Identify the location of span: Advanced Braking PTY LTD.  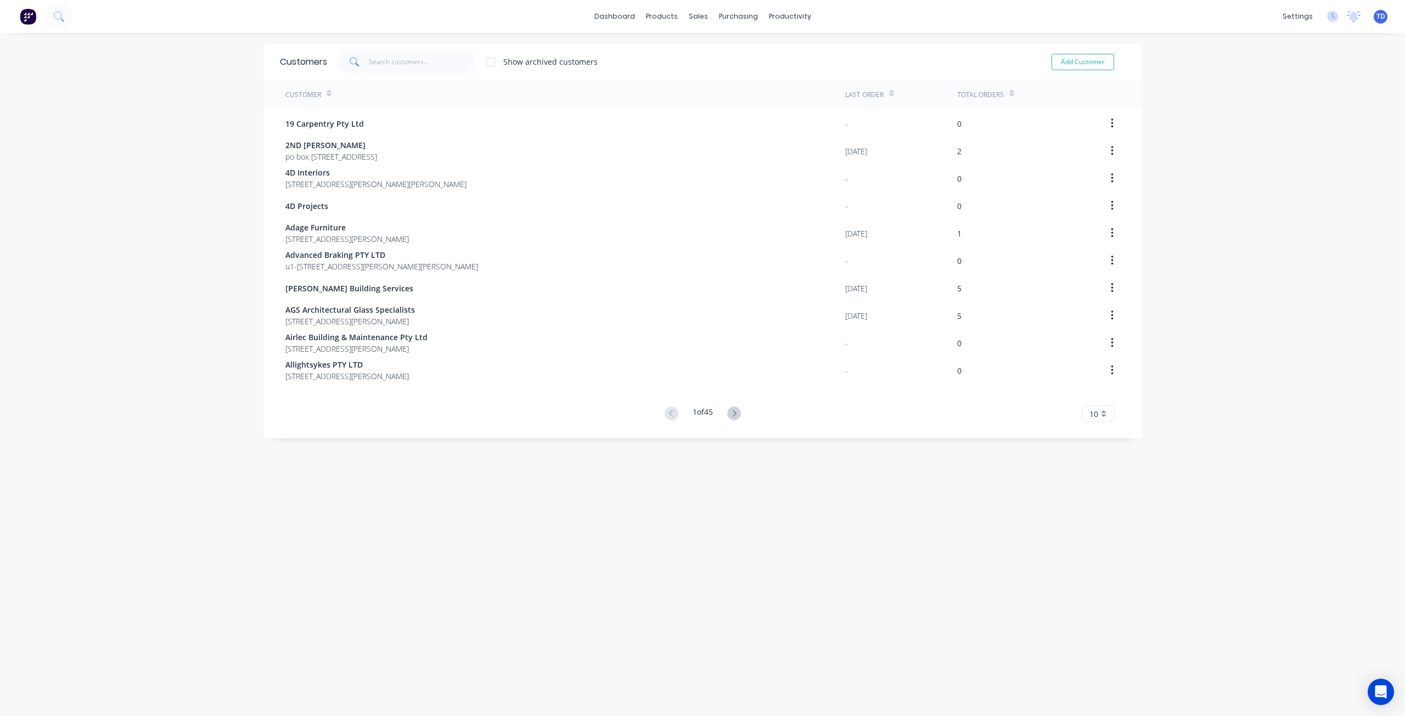
(382, 255).